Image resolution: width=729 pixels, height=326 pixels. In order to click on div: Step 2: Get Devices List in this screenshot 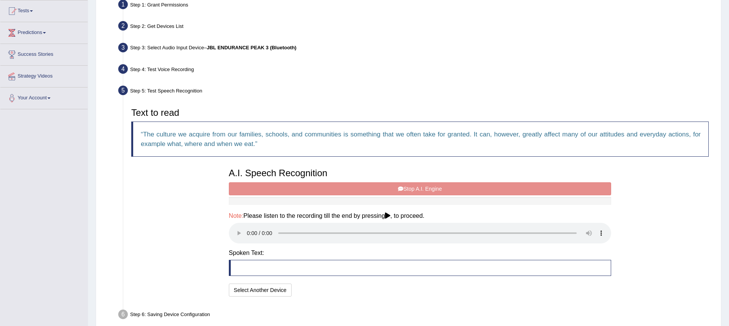, I will do `click(416, 27)`.